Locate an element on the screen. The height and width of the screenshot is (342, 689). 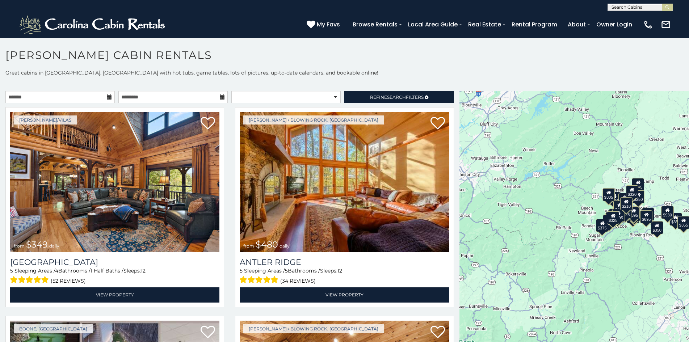
div: $410 is located at coordinates (619, 207).